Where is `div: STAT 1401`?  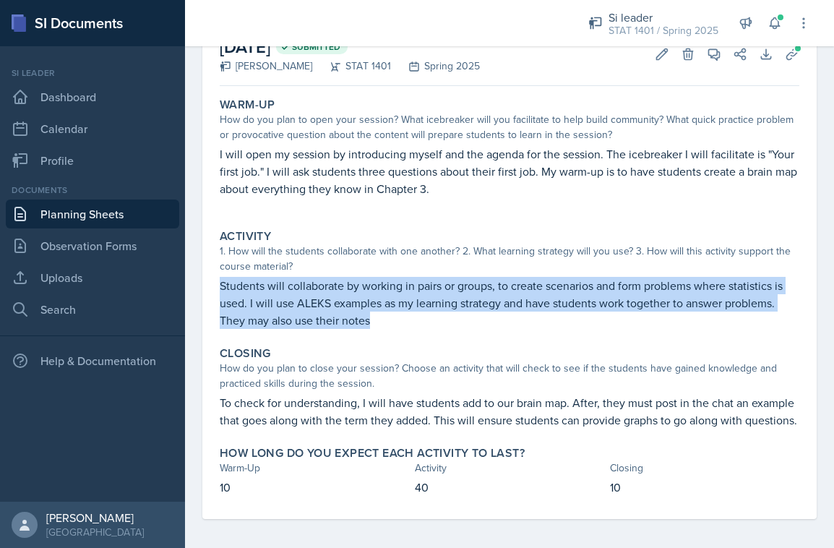 div: STAT 1401 is located at coordinates (351, 66).